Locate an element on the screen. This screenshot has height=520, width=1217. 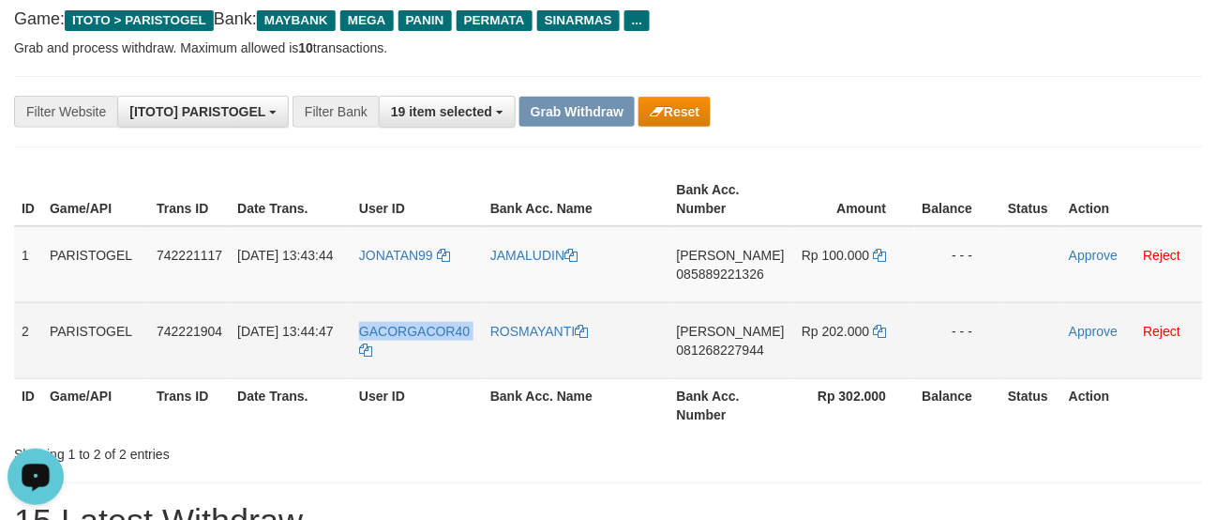
a: JONATAN99 is located at coordinates (404, 255).